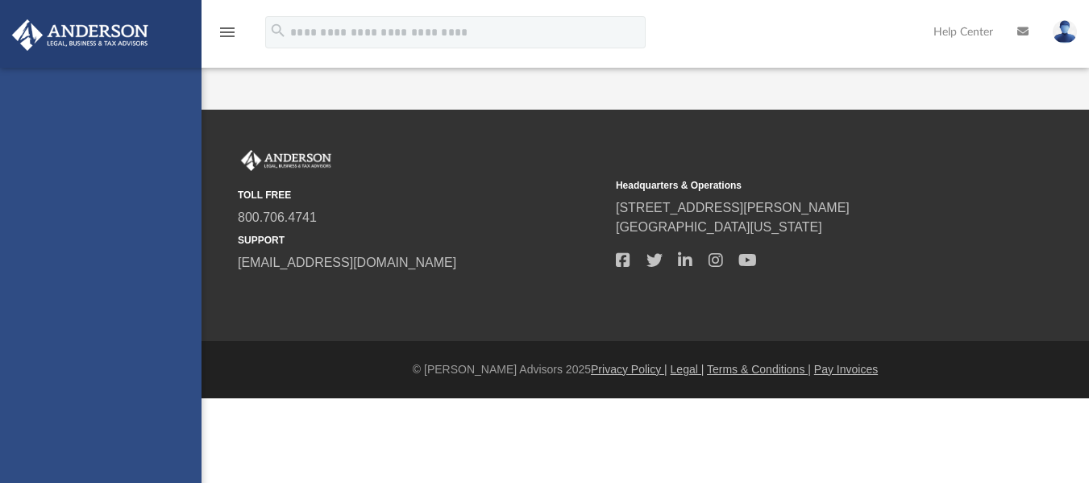 The width and height of the screenshot is (1089, 483). What do you see at coordinates (799, 185) in the screenshot?
I see `small: Headquarters & Operations` at bounding box center [799, 185].